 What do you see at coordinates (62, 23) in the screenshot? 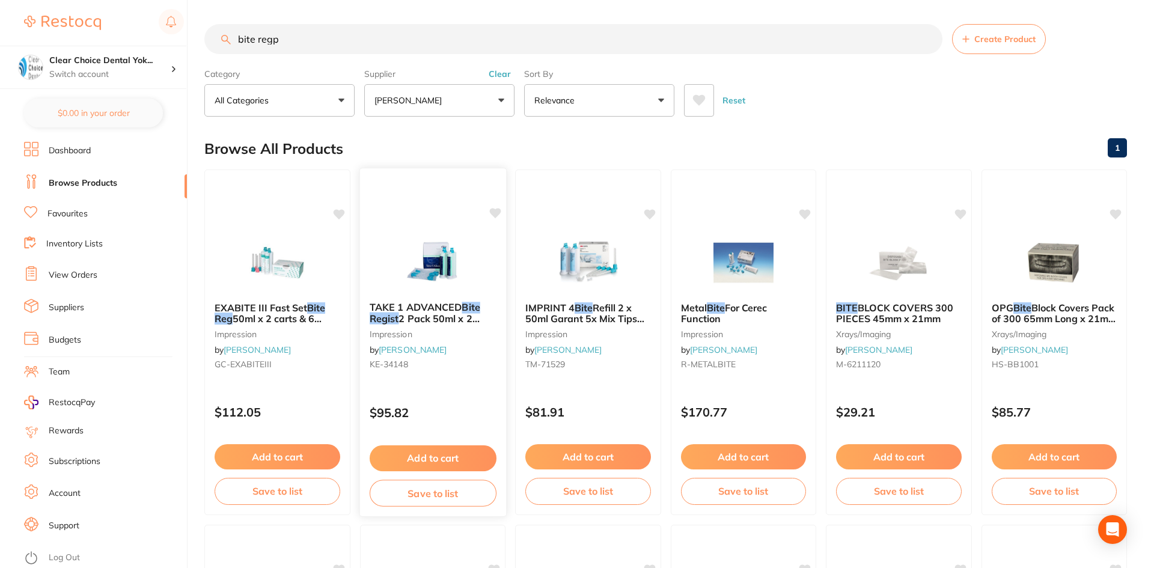
I see `img: Restocq Logo` at bounding box center [62, 23].